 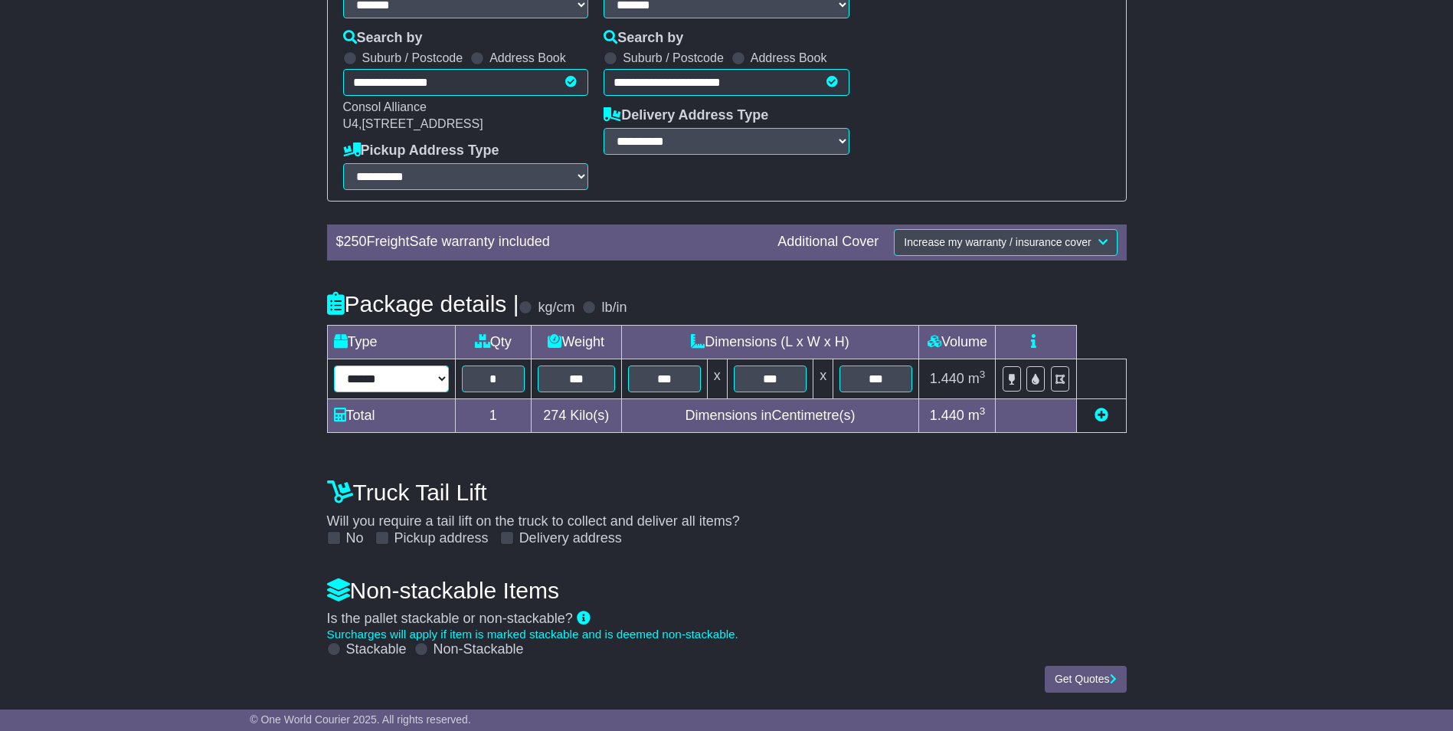 What do you see at coordinates (385, 106) in the screenshot?
I see `span: Consol Alliance` at bounding box center [385, 106].